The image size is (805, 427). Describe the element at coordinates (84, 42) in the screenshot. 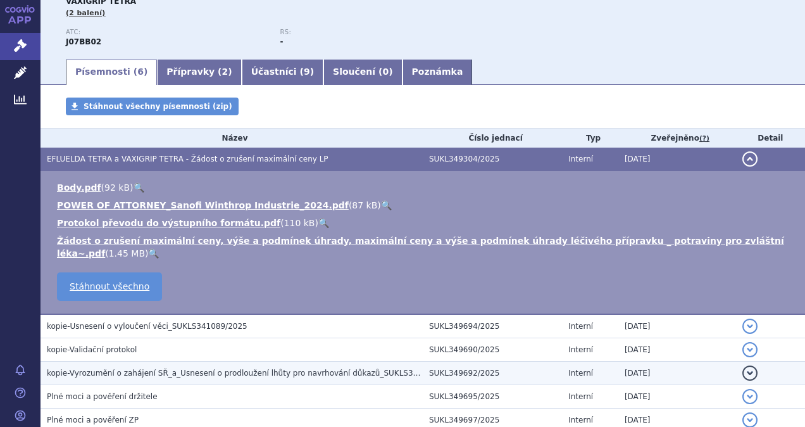

I see `strong: CHŘIPKA, INAKTIVOVANÁ VAKCÍNA, ŠTĚPENÝ VIRUS NEBO POVRCHOVÝ ANTIGEN` at that location.